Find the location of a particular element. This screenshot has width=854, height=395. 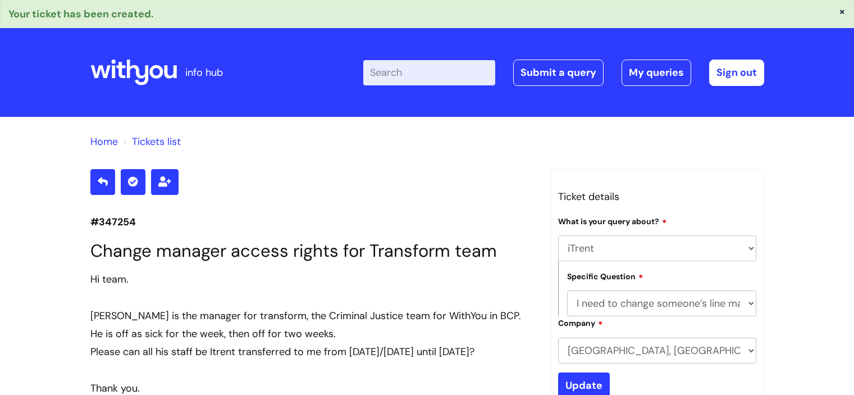

a: Sign out is located at coordinates (737, 72).